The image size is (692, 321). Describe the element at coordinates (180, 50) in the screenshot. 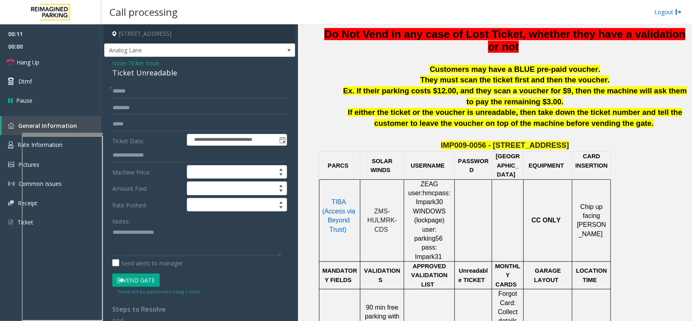

I see `span: Analog Lane` at that location.